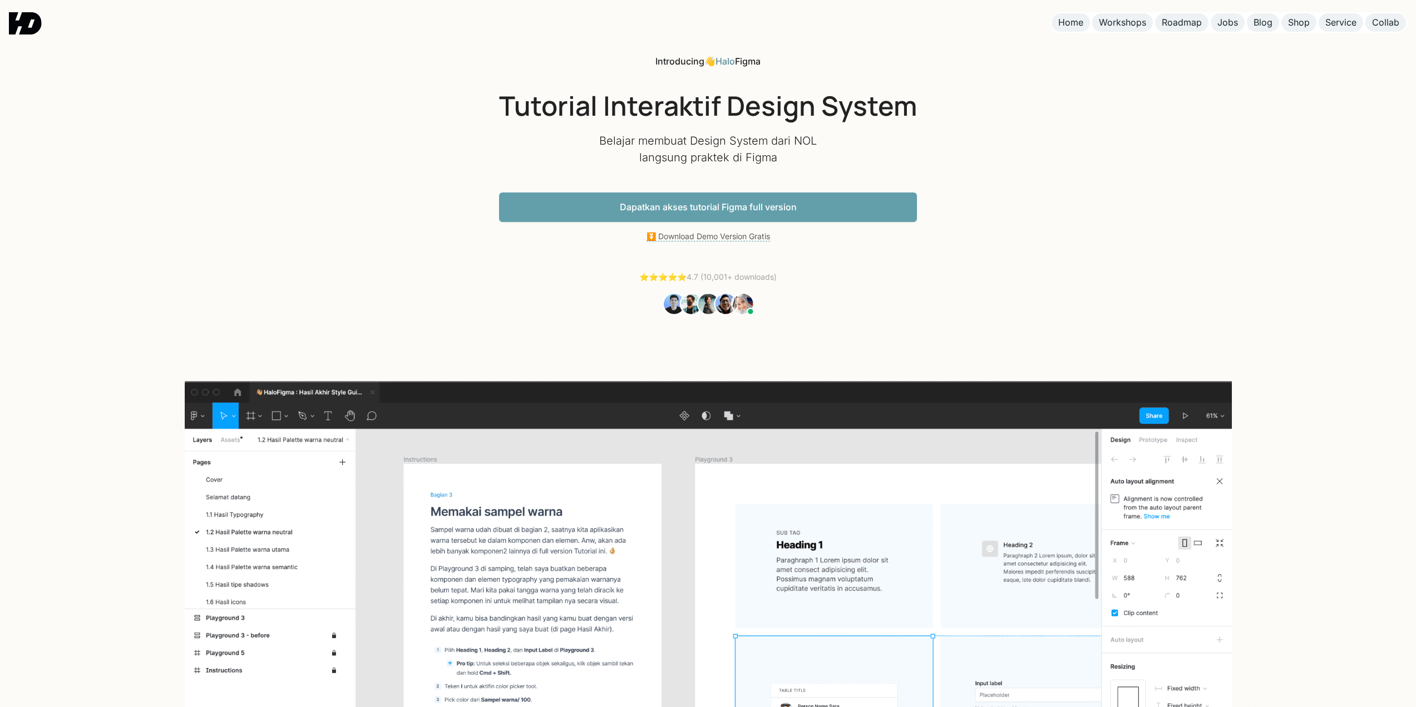 The width and height of the screenshot is (1416, 707). Describe the element at coordinates (1263, 22) in the screenshot. I see `a: Blog` at that location.